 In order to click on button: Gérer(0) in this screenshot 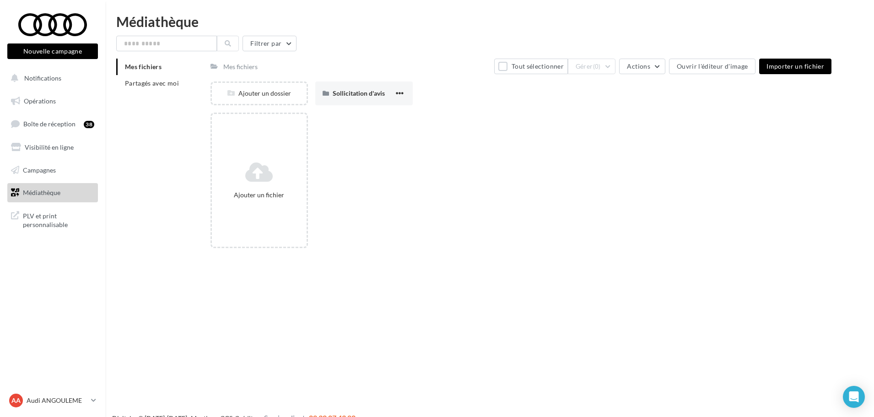, I will do `click(592, 66)`.